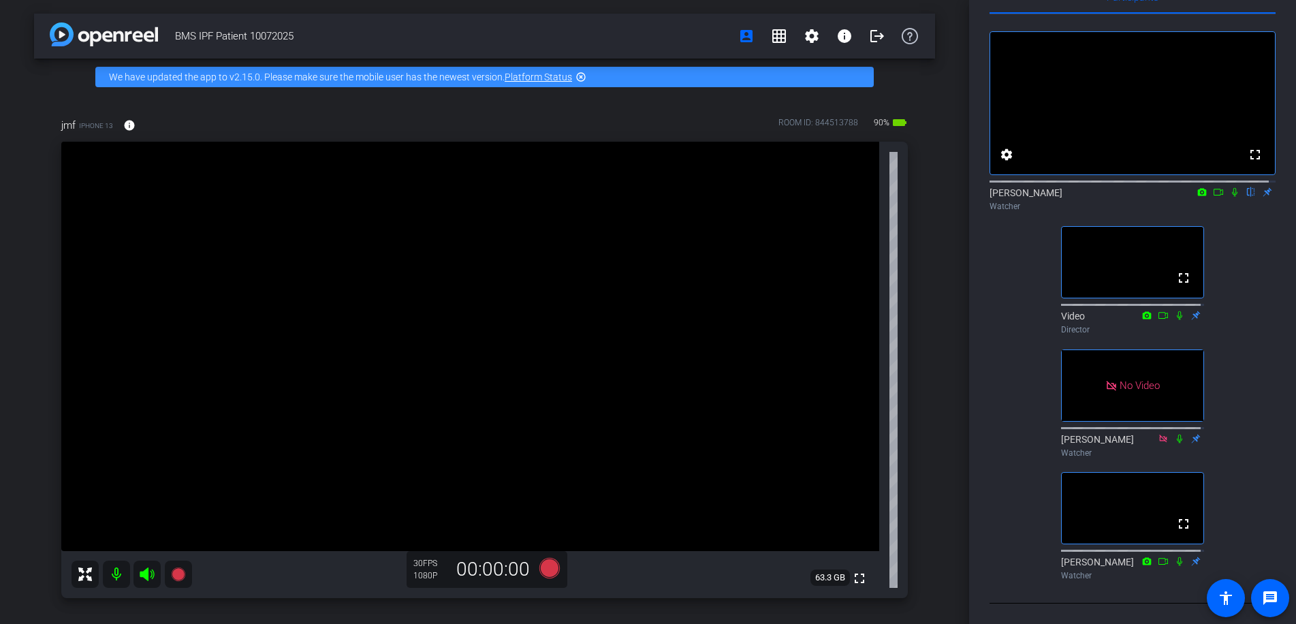 The width and height of the screenshot is (1296, 624). I want to click on mat-icon: logout, so click(877, 36).